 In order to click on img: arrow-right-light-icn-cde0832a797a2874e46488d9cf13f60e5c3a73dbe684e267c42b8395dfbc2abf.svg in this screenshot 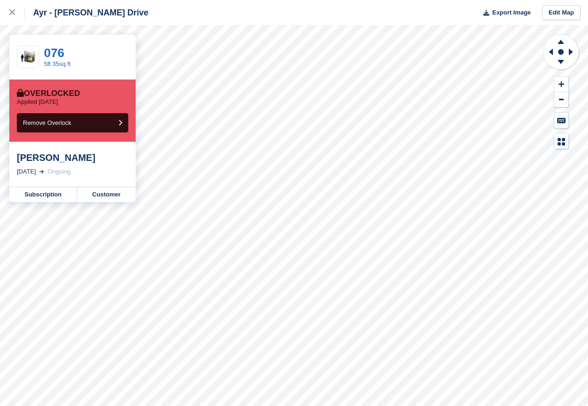, I will do `click(42, 172)`.